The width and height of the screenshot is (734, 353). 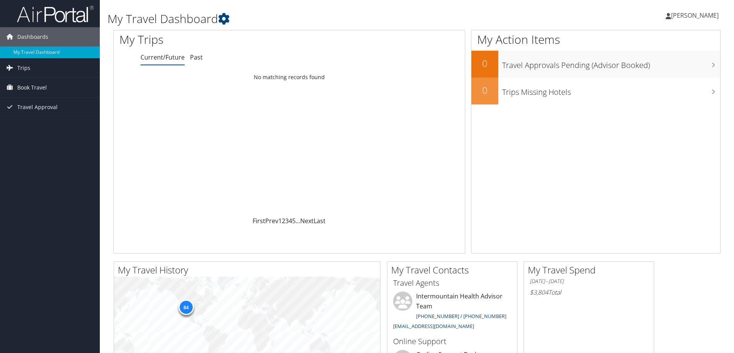 I want to click on td: No matching records found, so click(x=289, y=77).